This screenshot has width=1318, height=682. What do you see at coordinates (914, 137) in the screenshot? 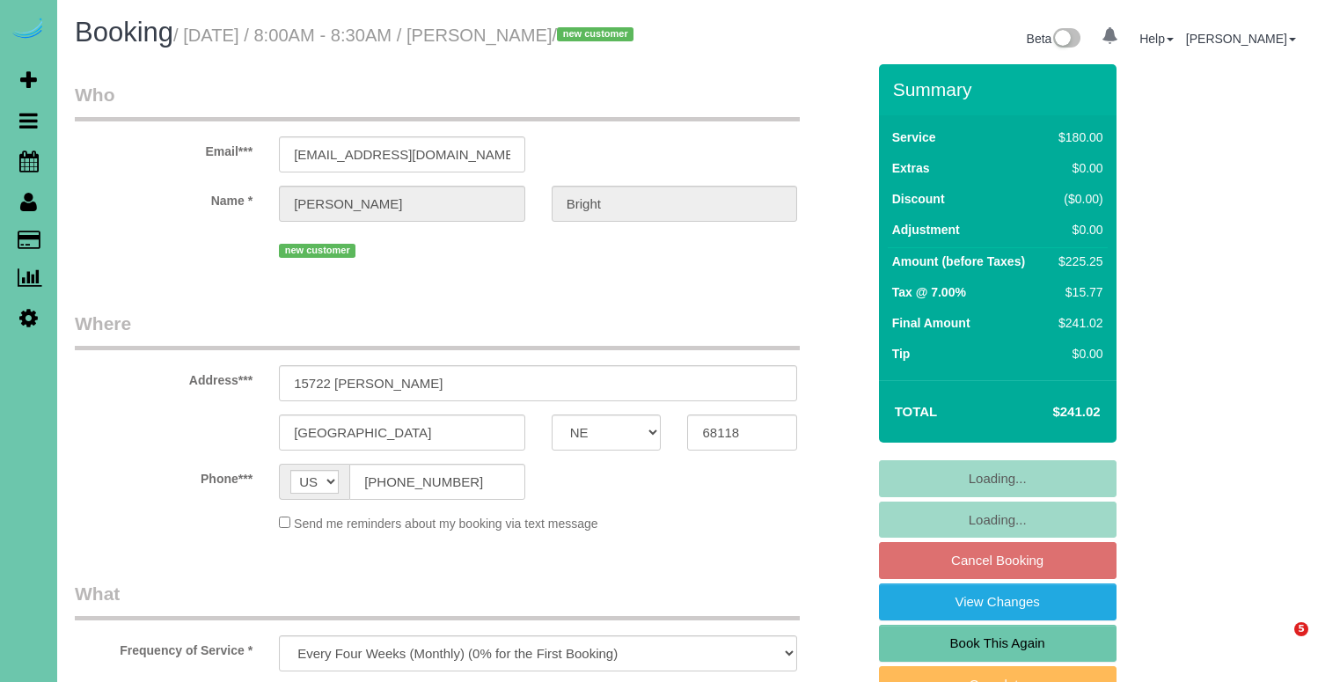
I see `label: Service` at bounding box center [914, 137].